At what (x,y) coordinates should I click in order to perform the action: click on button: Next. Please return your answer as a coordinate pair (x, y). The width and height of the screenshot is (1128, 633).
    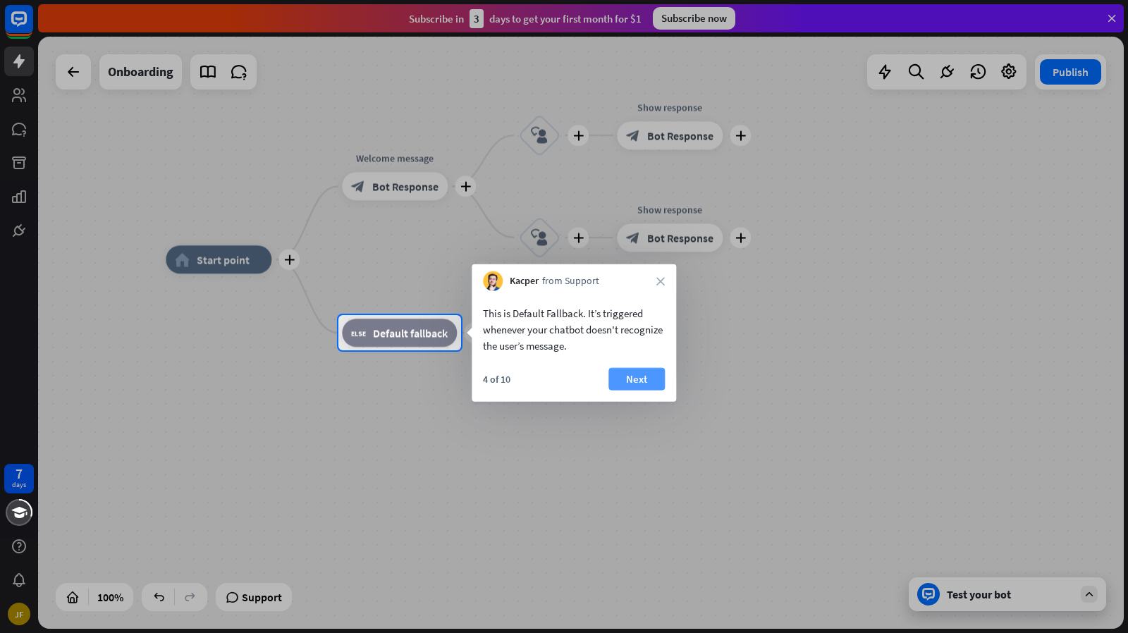
    Looking at the image, I should click on (636, 379).